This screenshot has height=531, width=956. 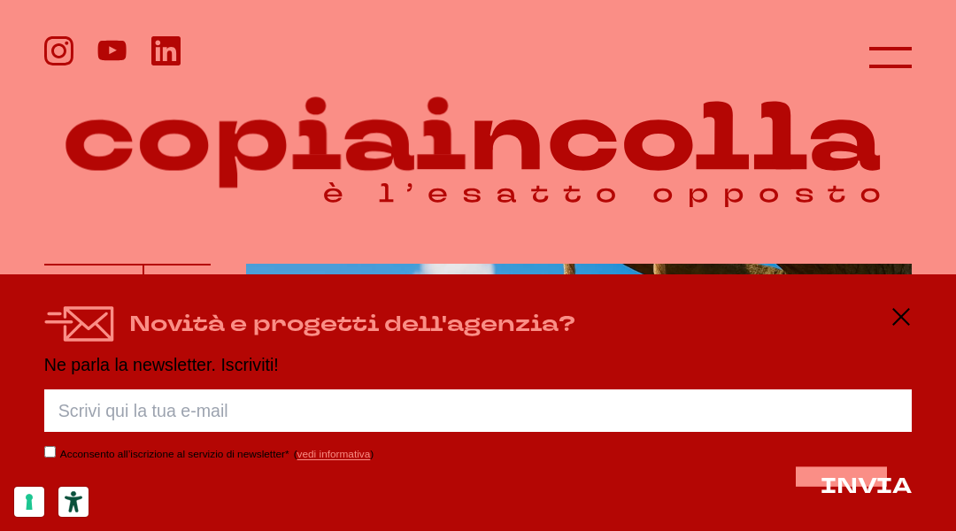 What do you see at coordinates (74, 502) in the screenshot?
I see `button: Strumenti di accessibilità` at bounding box center [74, 502].